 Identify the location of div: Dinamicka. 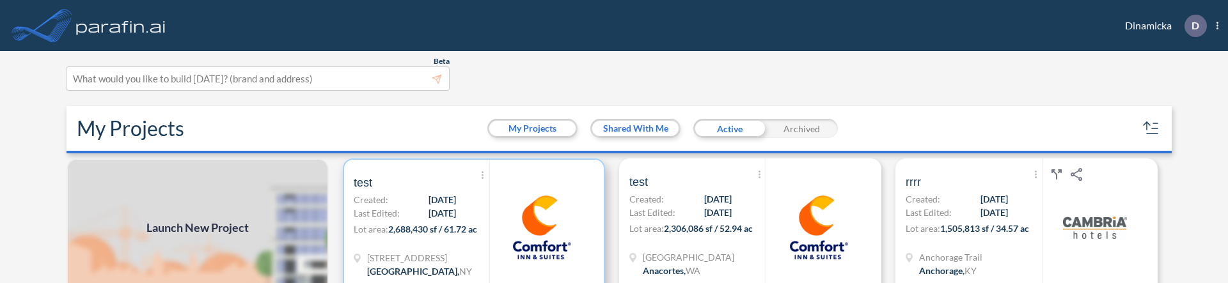
(1162, 26).